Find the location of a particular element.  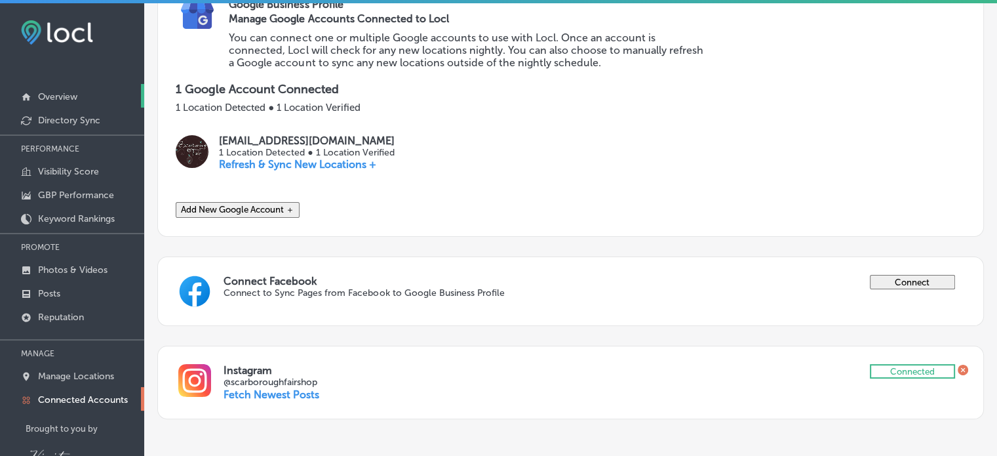

p: Visibility Score is located at coordinates (68, 171).